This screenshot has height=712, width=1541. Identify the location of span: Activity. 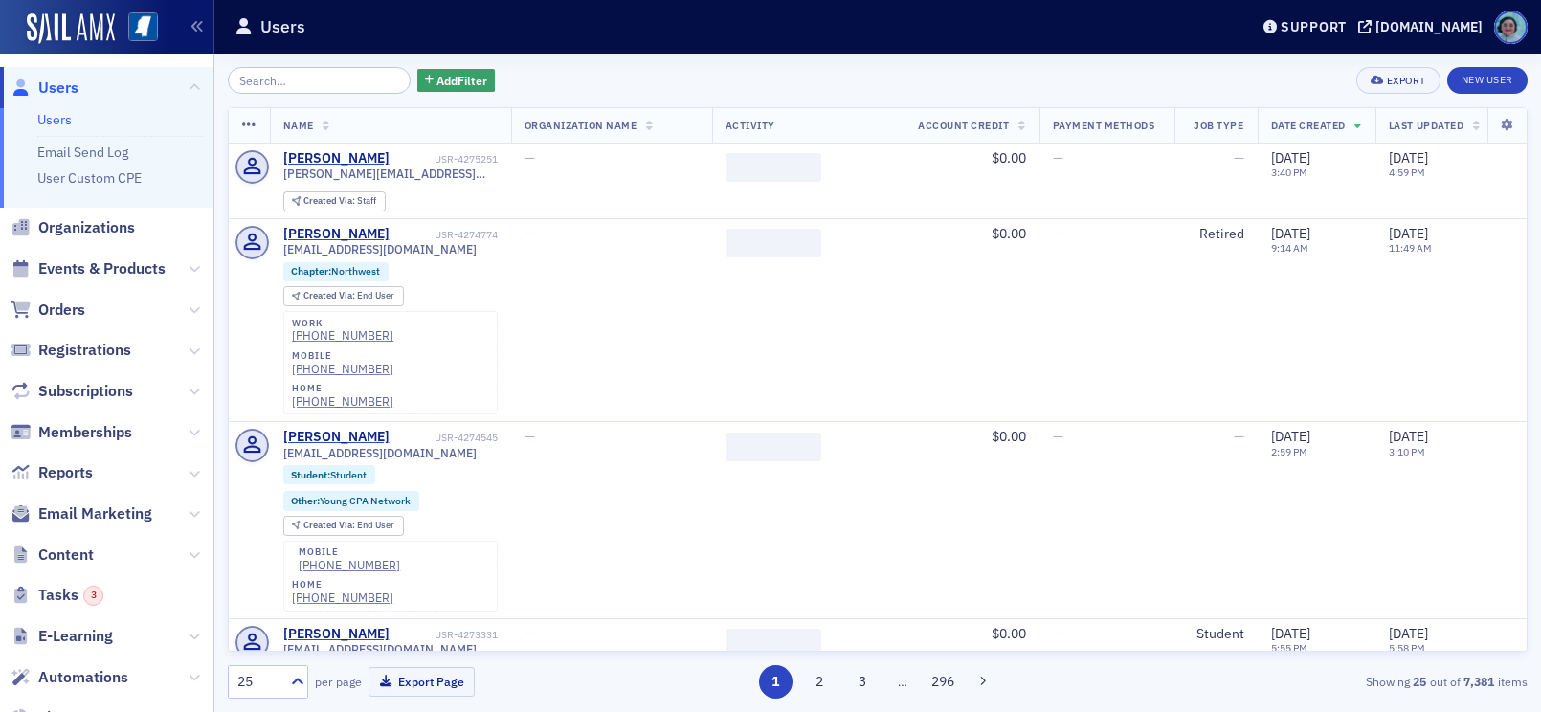
(751, 125).